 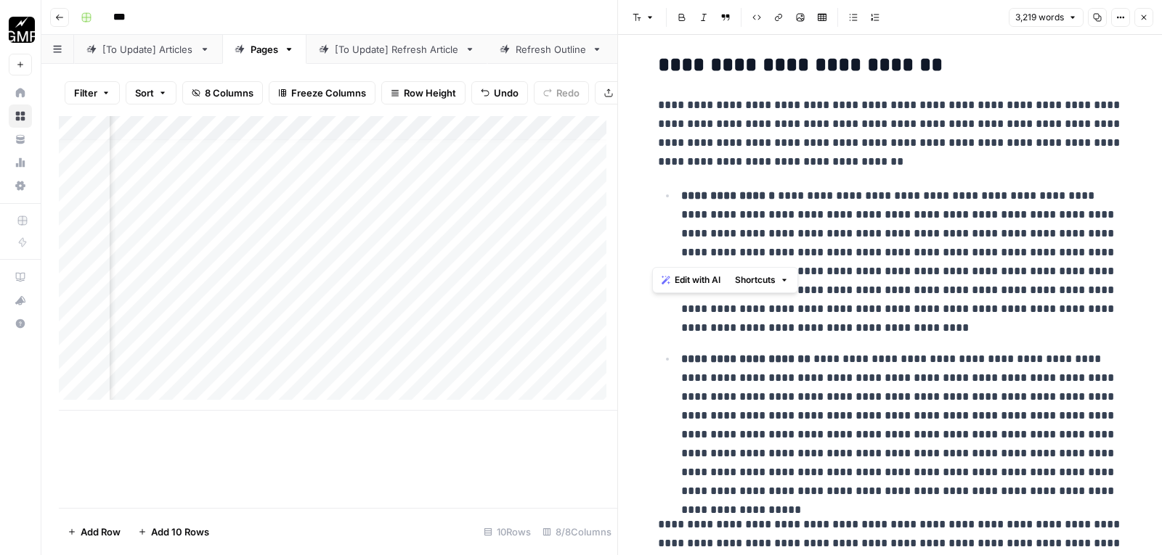 What do you see at coordinates (430, 93) in the screenshot?
I see `span: Row Height` at bounding box center [430, 93].